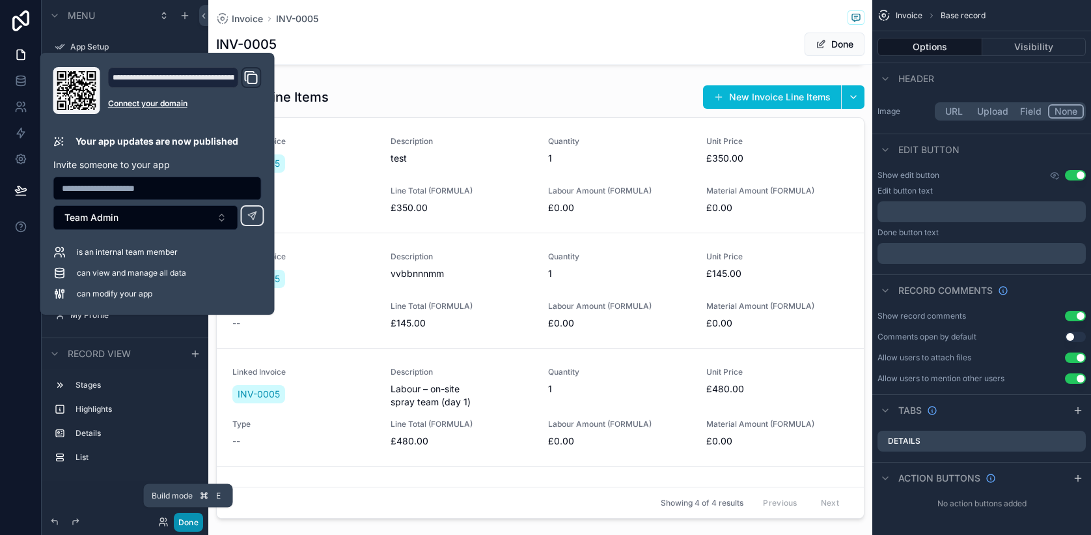  I want to click on span: Header, so click(916, 79).